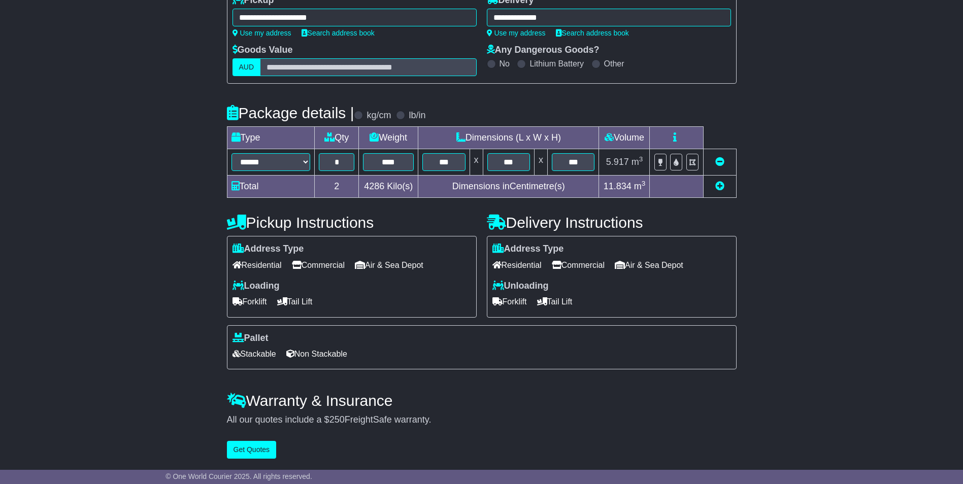  What do you see at coordinates (379, 116) in the screenshot?
I see `label: kg/cm` at bounding box center [379, 116].